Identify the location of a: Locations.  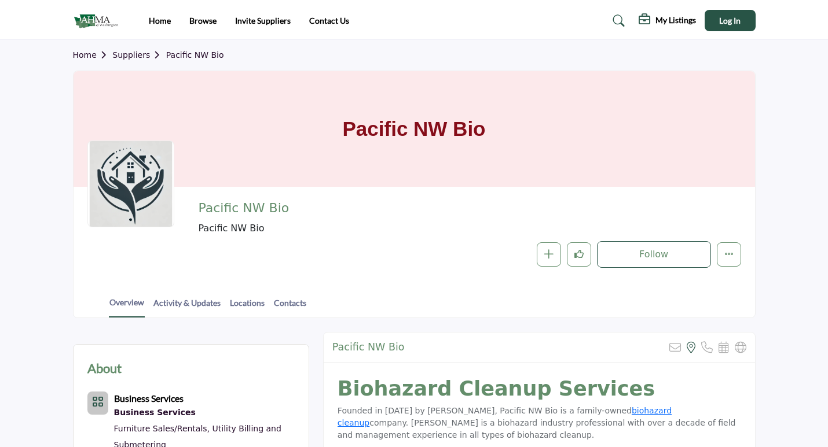
(247, 307).